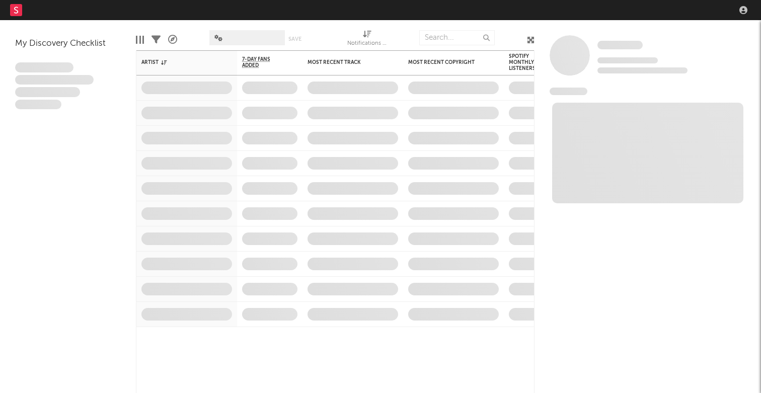 The height and width of the screenshot is (393, 761). Describe the element at coordinates (179, 62) in the screenshot. I see `div: Artist` at that location.